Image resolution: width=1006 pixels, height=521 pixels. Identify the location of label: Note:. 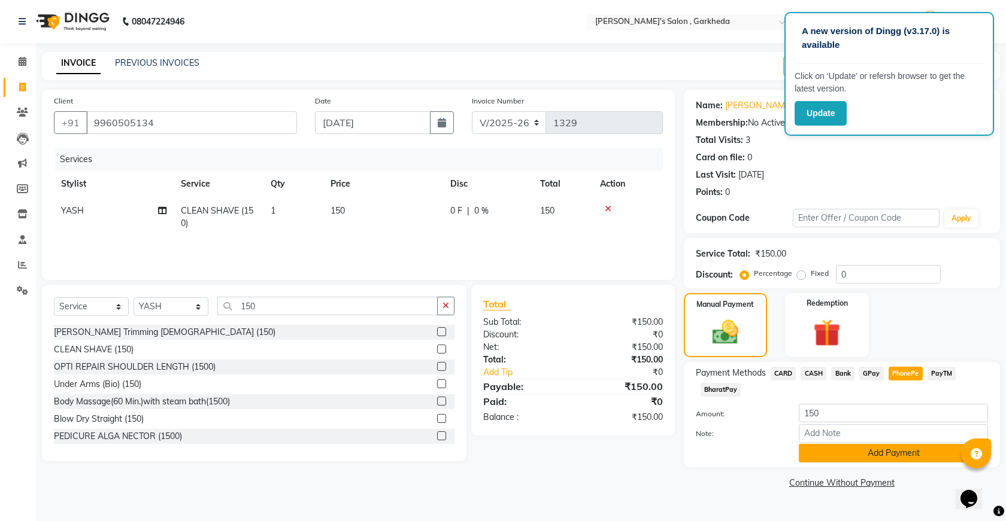
(738, 434).